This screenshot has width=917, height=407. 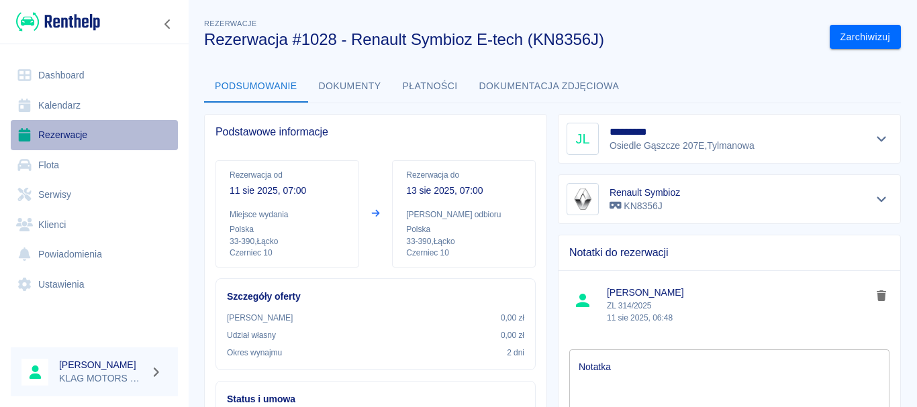 What do you see at coordinates (256, 87) in the screenshot?
I see `button: Podsumowanie` at bounding box center [256, 87].